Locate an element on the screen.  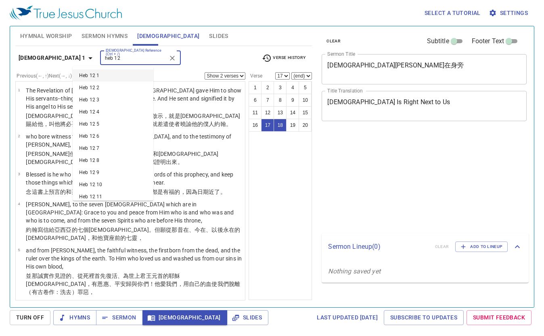
wg1163: 快 is located at coordinates (155, 124).